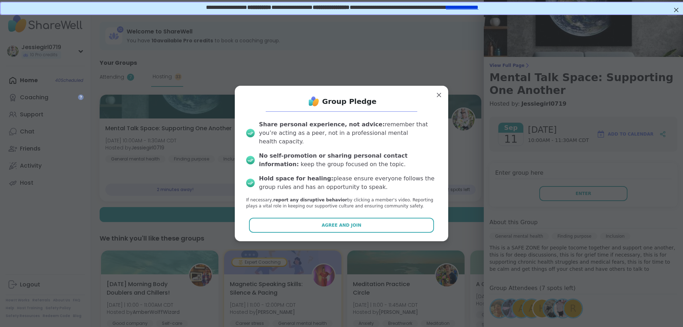  What do you see at coordinates (310, 200) in the screenshot?
I see `b: report any disruptive behavior` at bounding box center [310, 200].